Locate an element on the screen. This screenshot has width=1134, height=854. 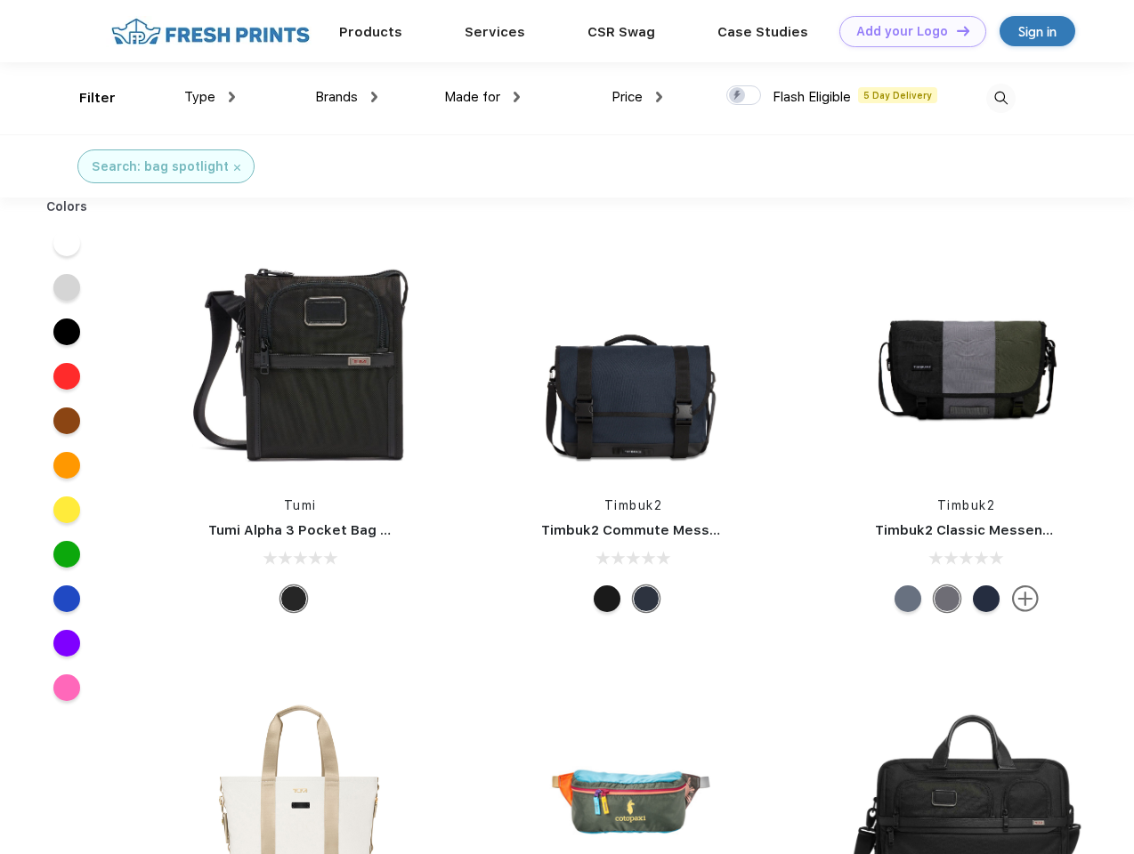
a: Timbuk2 Commute Messenger Bag is located at coordinates (660, 530).